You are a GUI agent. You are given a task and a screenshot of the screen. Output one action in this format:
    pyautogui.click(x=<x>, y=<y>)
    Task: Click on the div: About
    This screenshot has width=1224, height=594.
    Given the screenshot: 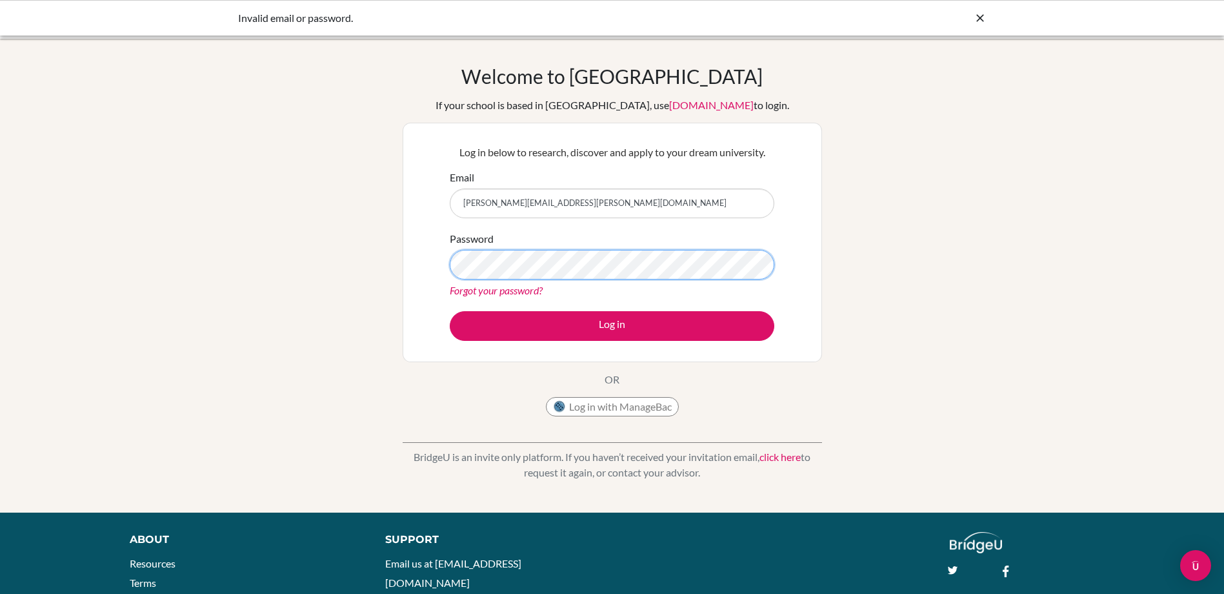 What is the action you would take?
    pyautogui.click(x=243, y=539)
    